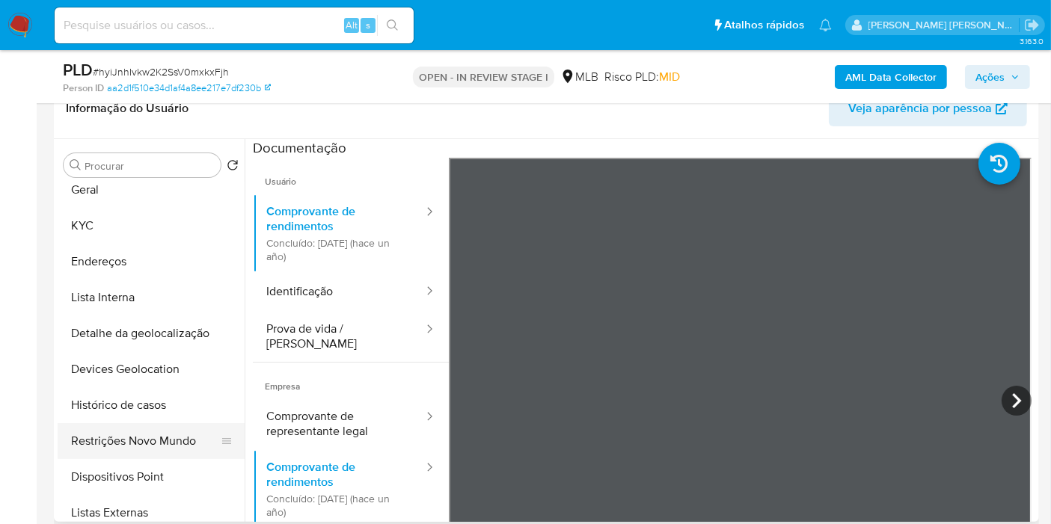  What do you see at coordinates (151, 334) in the screenshot?
I see `button: Detalhe da geolocalização` at bounding box center [151, 334].